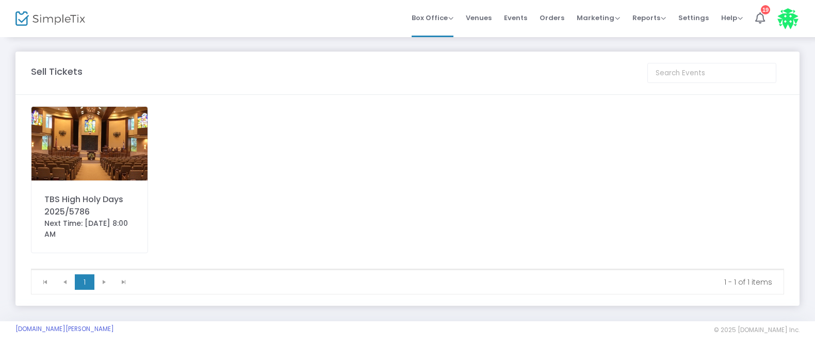 Image resolution: width=815 pixels, height=346 pixels. I want to click on span: Help, so click(732, 18).